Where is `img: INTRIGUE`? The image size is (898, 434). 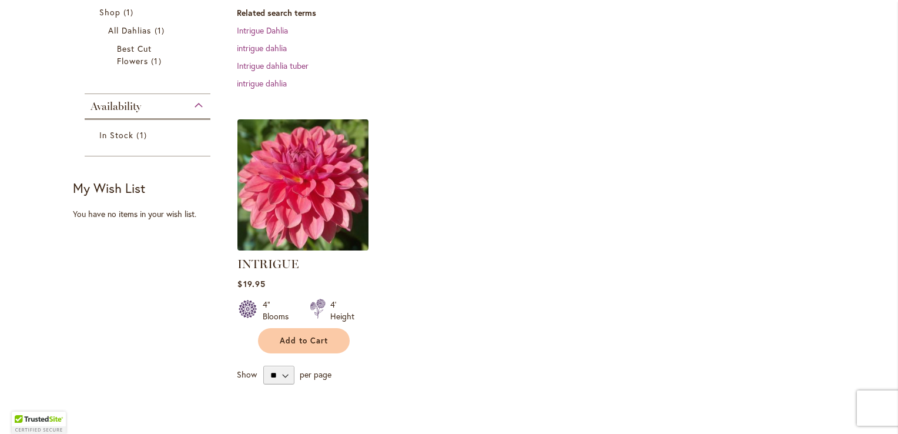 img: INTRIGUE is located at coordinates (303, 184).